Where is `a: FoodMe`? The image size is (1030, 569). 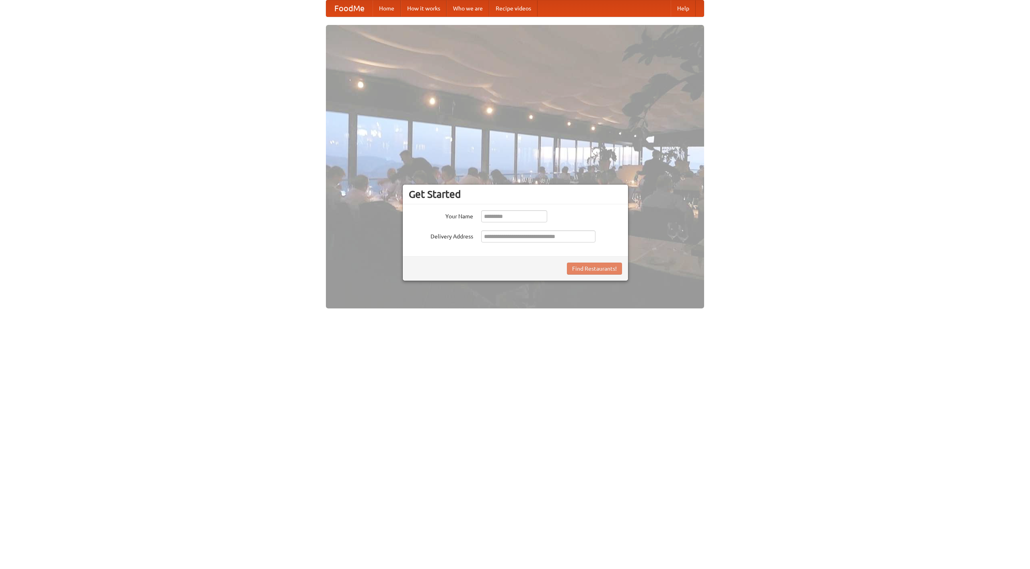 a: FoodMe is located at coordinates (349, 8).